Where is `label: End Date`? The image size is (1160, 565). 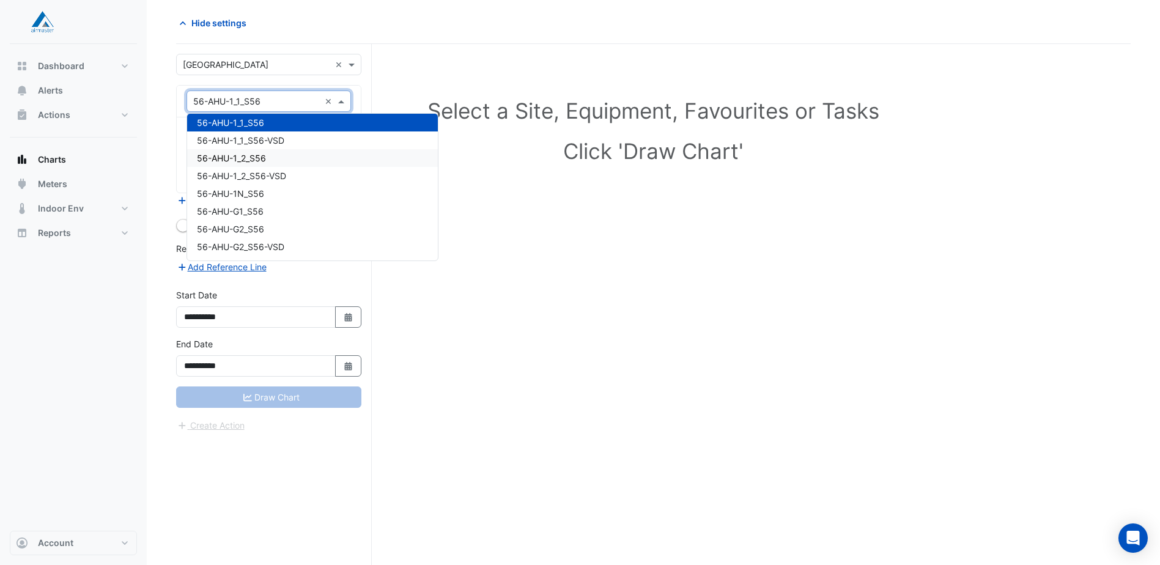 label: End Date is located at coordinates (194, 344).